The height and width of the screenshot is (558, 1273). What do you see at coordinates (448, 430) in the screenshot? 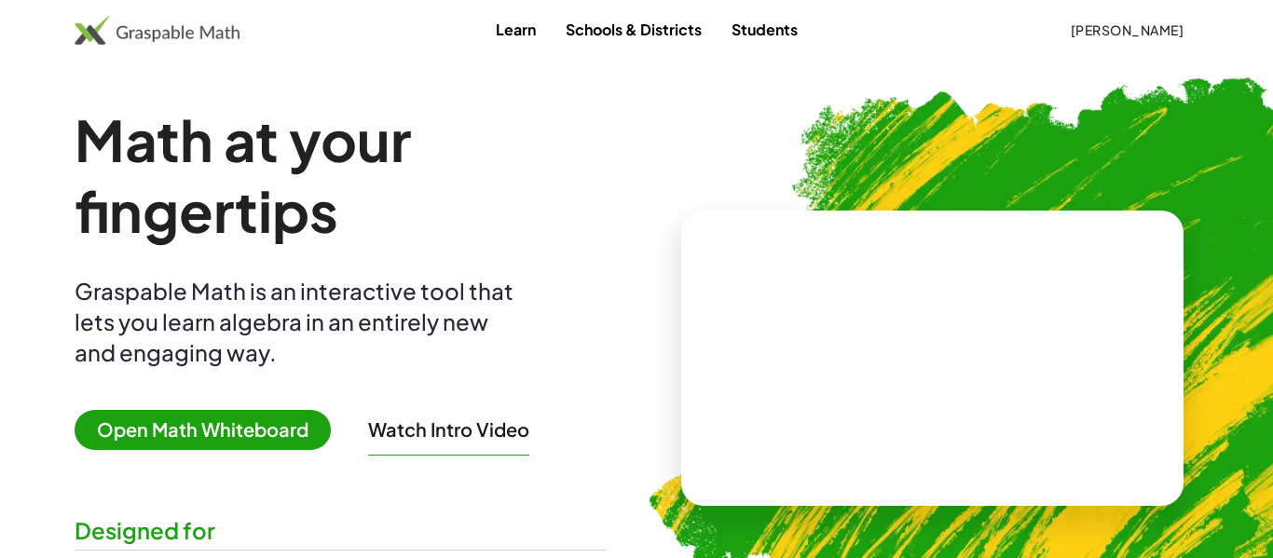
I see `button: Watch Intro Video` at bounding box center [448, 430].